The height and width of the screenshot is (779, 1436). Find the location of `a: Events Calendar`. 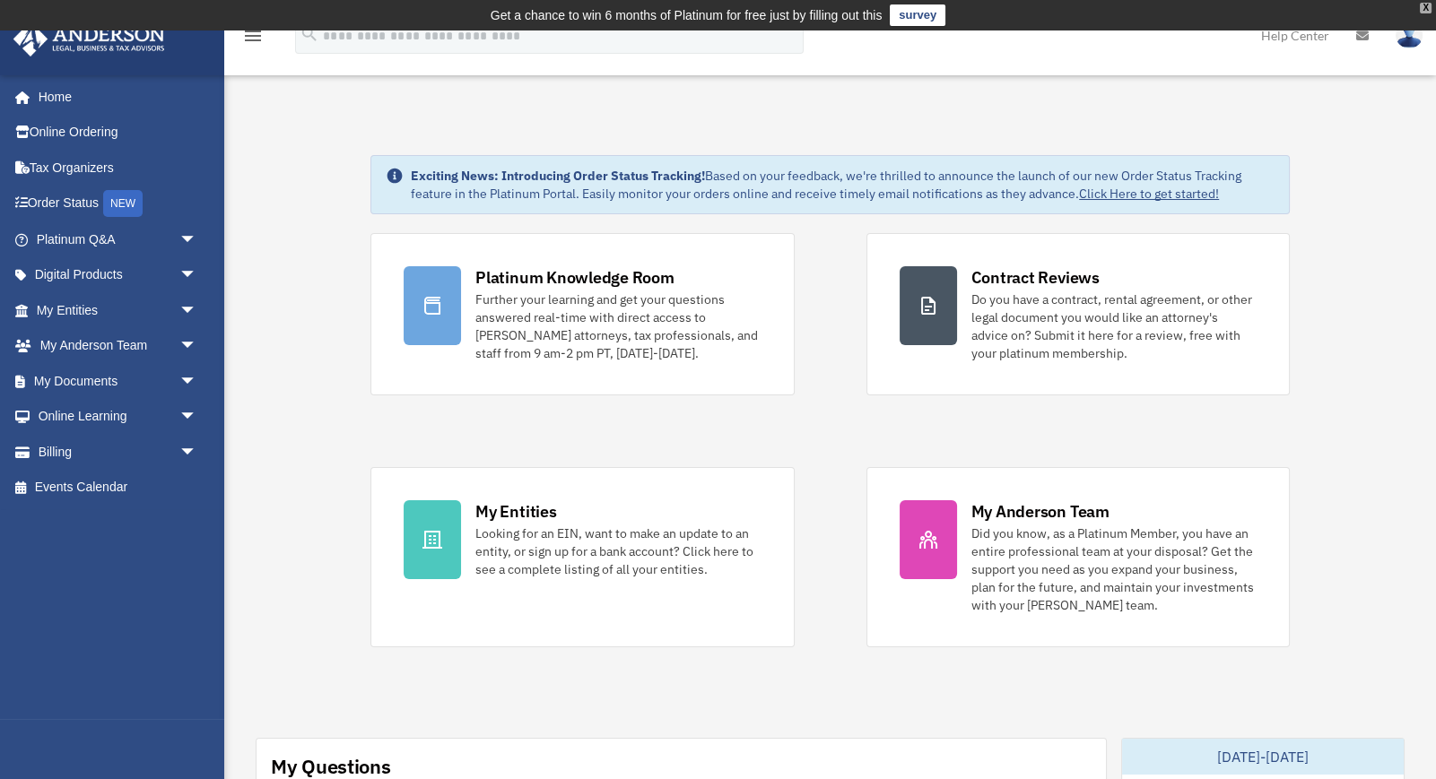

a: Events Calendar is located at coordinates (118, 488).